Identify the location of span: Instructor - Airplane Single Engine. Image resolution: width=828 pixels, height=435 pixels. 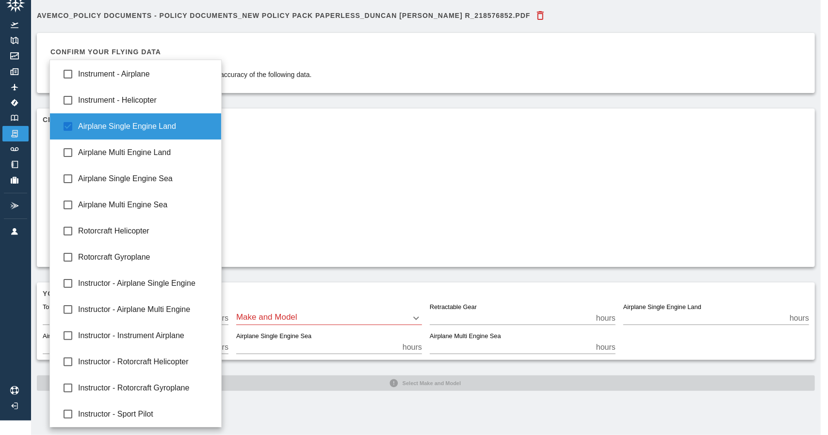
(145, 284).